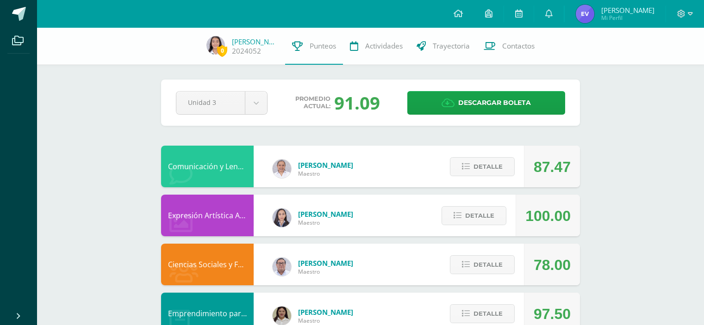 The image size is (704, 325). What do you see at coordinates (222, 50) in the screenshot?
I see `span: 0` at bounding box center [222, 50].